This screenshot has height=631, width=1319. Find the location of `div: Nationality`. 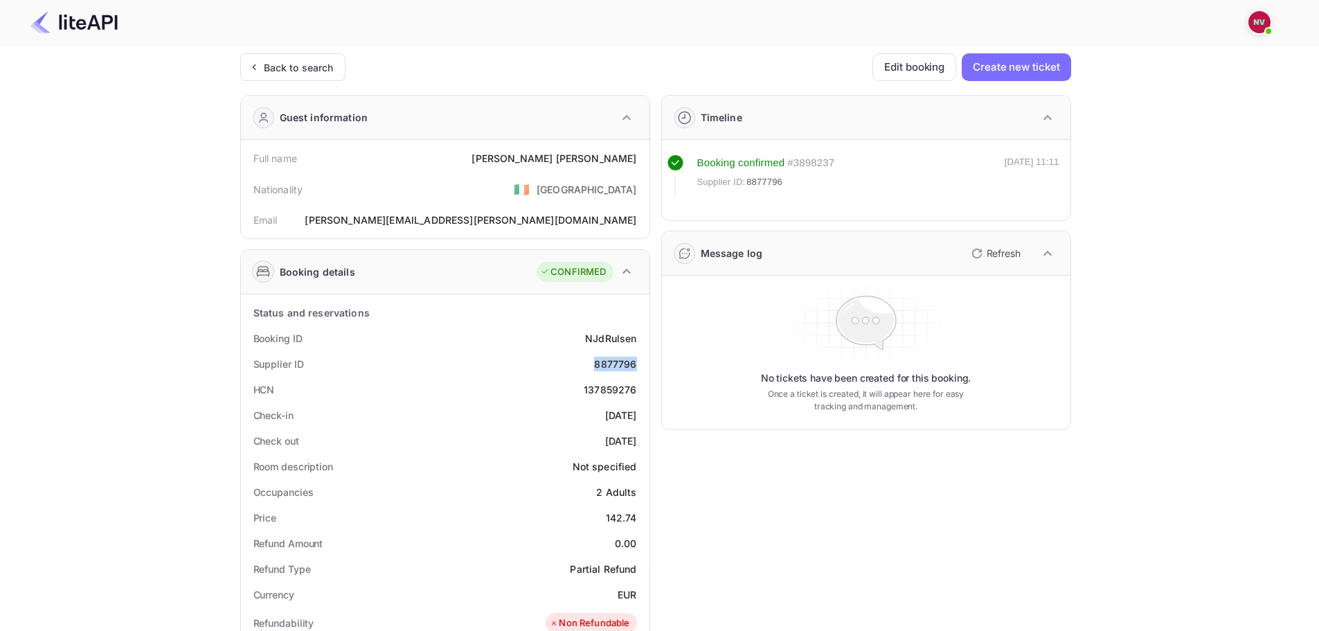

div: Nationality is located at coordinates (278, 189).